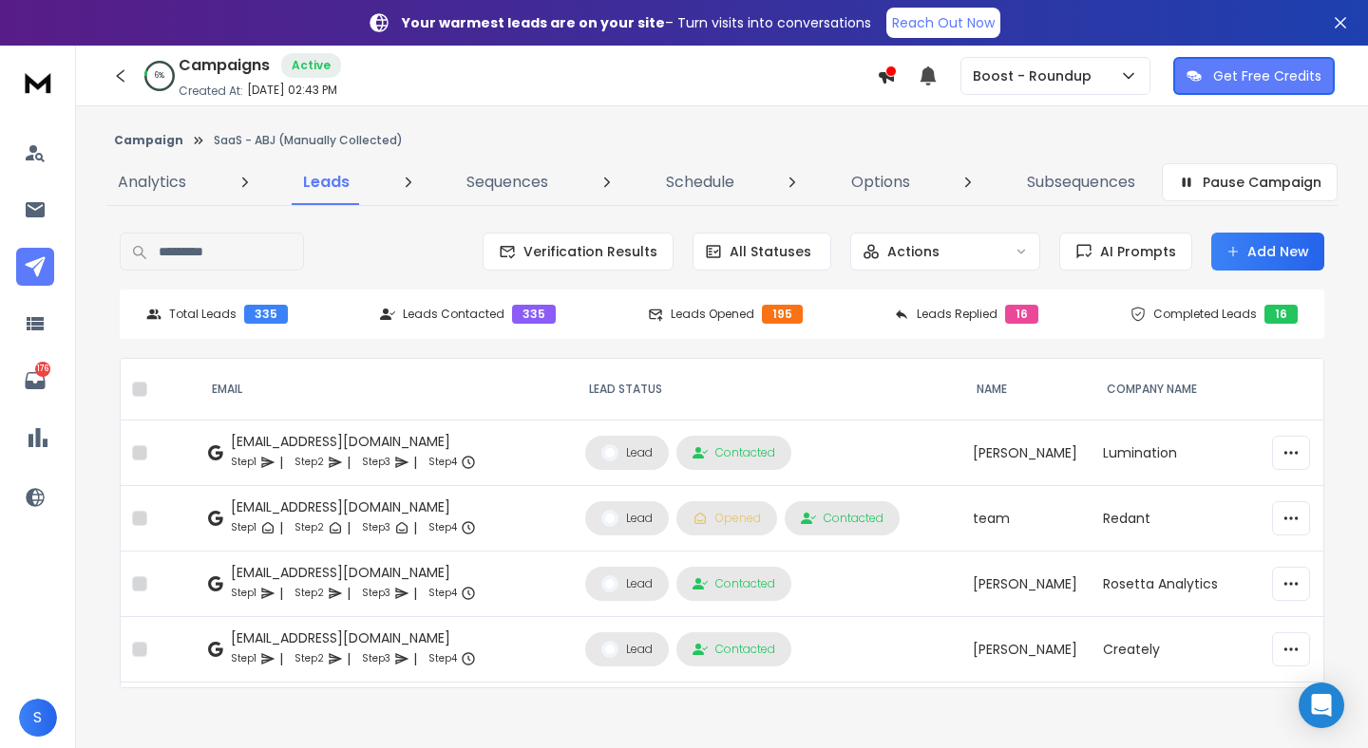 The image size is (1368, 748). Describe the element at coordinates (880, 182) in the screenshot. I see `p: Options` at that location.